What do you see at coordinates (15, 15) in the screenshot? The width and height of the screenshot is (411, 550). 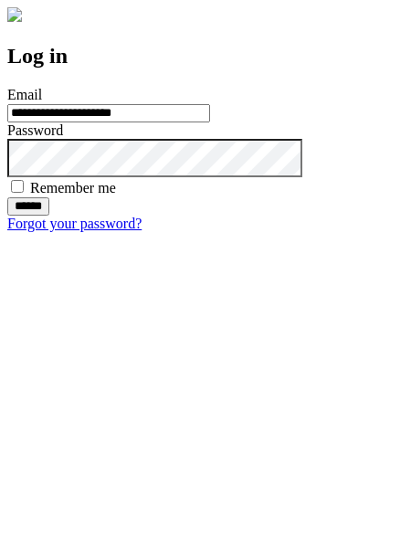 I see `img: logo-4e3dc11c47720685a147b03b5a06dd966a58ff35d612b21f08c02c0306f2b779.png` at bounding box center [15, 15].